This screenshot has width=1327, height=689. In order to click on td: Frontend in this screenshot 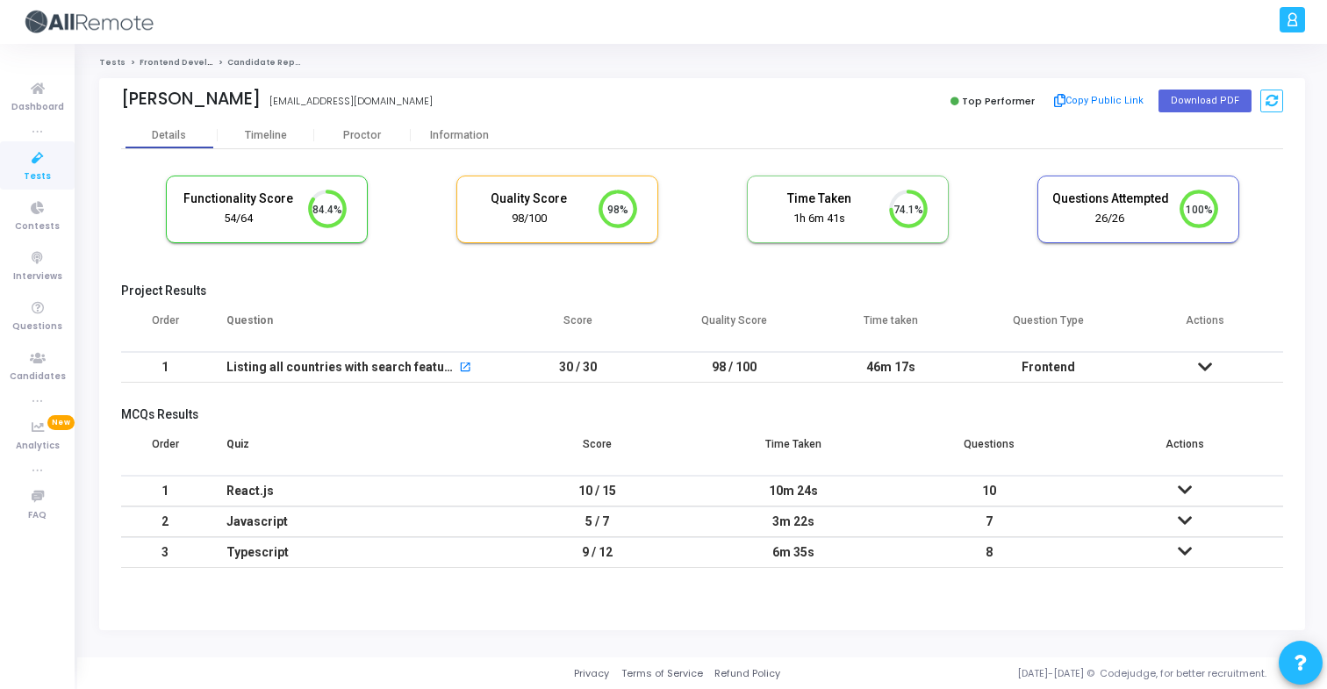, I will do `click(1048, 367)`.